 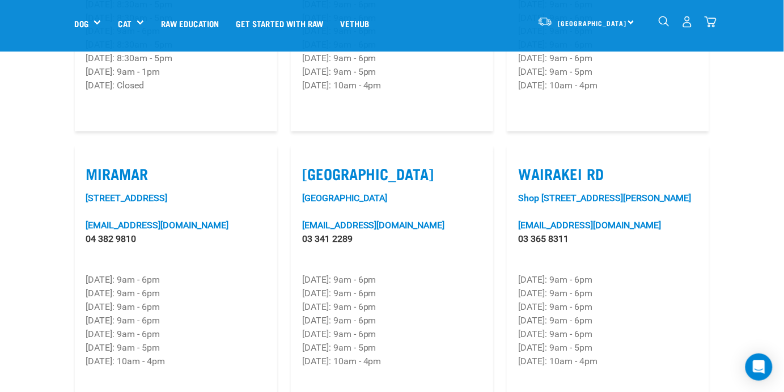 I want to click on a: Cat, so click(x=124, y=23).